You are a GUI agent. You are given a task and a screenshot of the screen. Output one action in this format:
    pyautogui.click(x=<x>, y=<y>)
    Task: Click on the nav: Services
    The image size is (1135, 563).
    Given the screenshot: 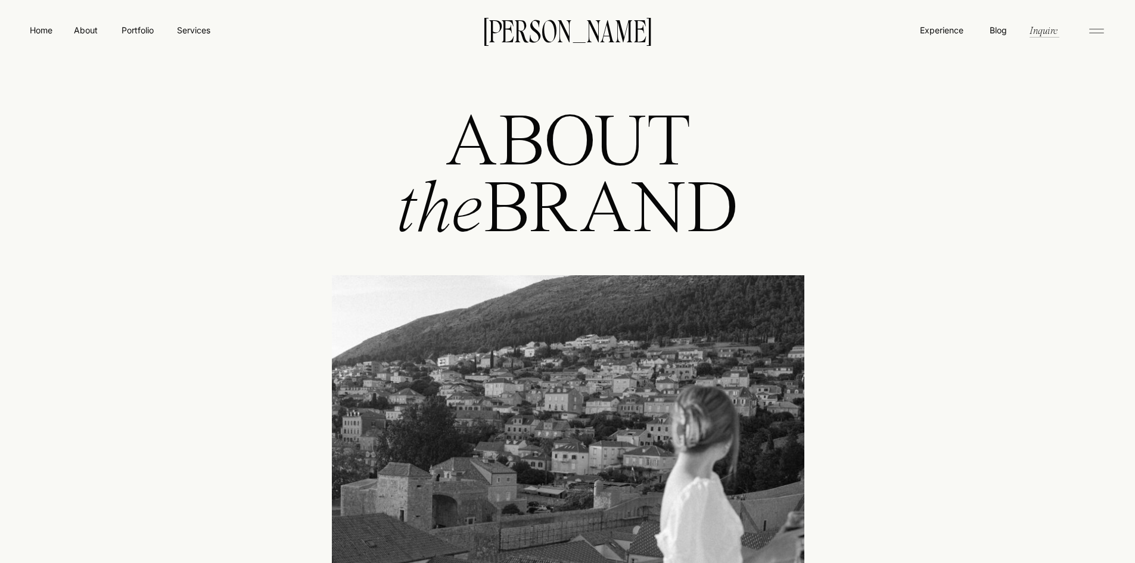 What is the action you would take?
    pyautogui.click(x=193, y=30)
    